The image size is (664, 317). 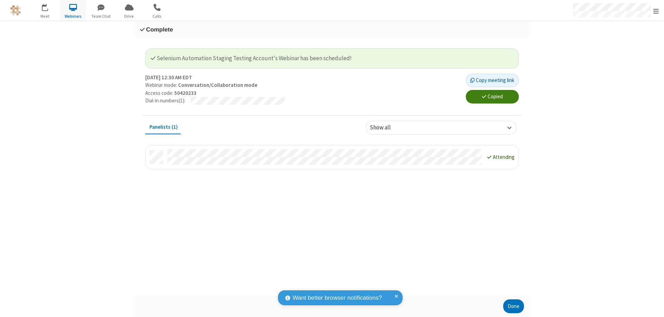 I want to click on span: Drive, so click(x=129, y=16).